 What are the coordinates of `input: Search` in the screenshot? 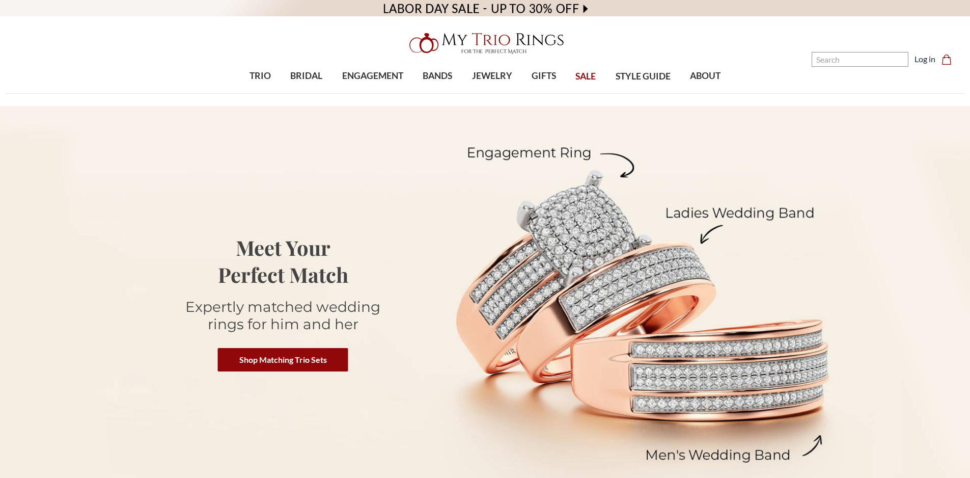 It's located at (860, 59).